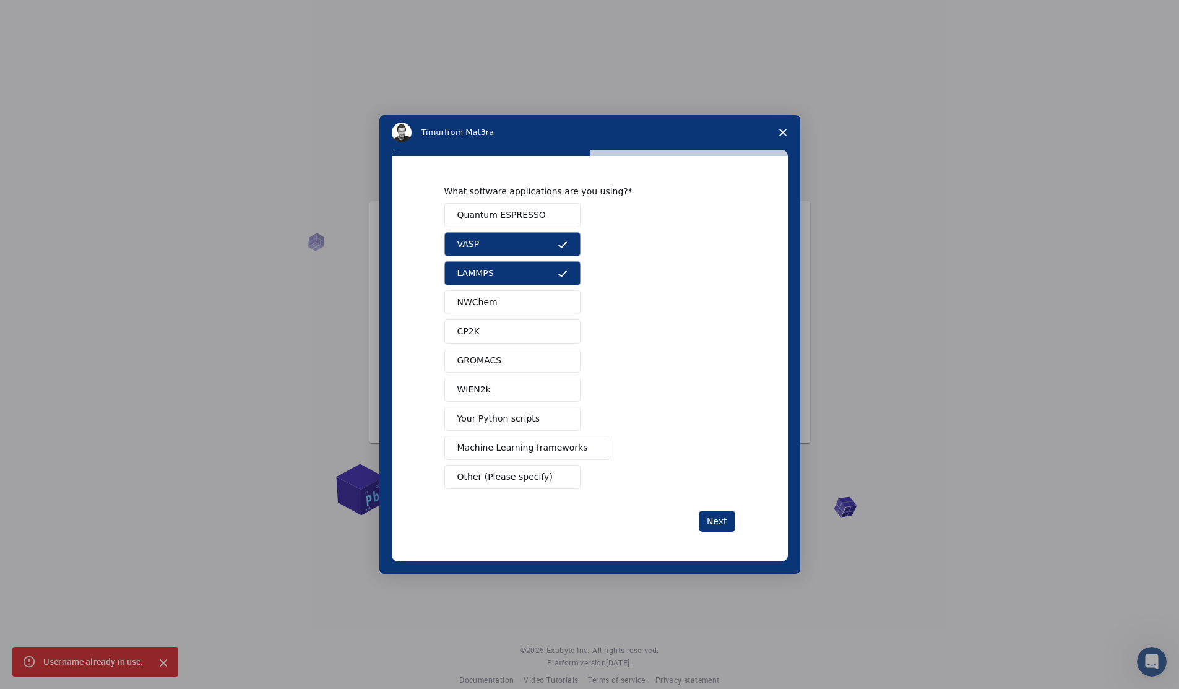  Describe the element at coordinates (480, 360) in the screenshot. I see `span: GROMACS` at that location.